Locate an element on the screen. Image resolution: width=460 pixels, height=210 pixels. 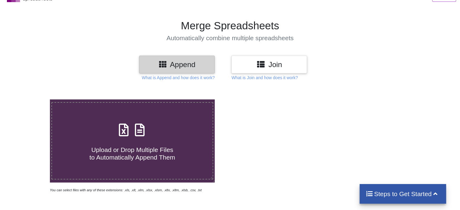
h3: Append is located at coordinates (177, 64).